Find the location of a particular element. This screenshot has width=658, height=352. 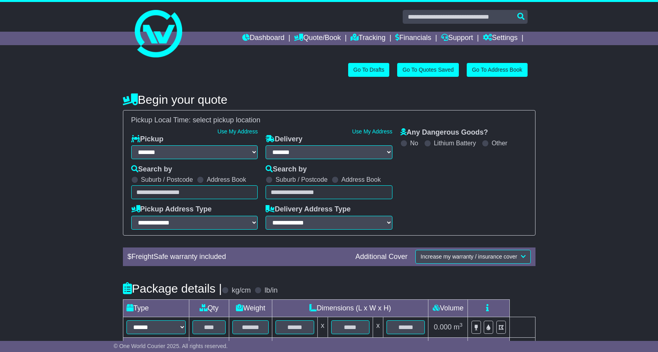

span: select pickup location is located at coordinates (227, 120).